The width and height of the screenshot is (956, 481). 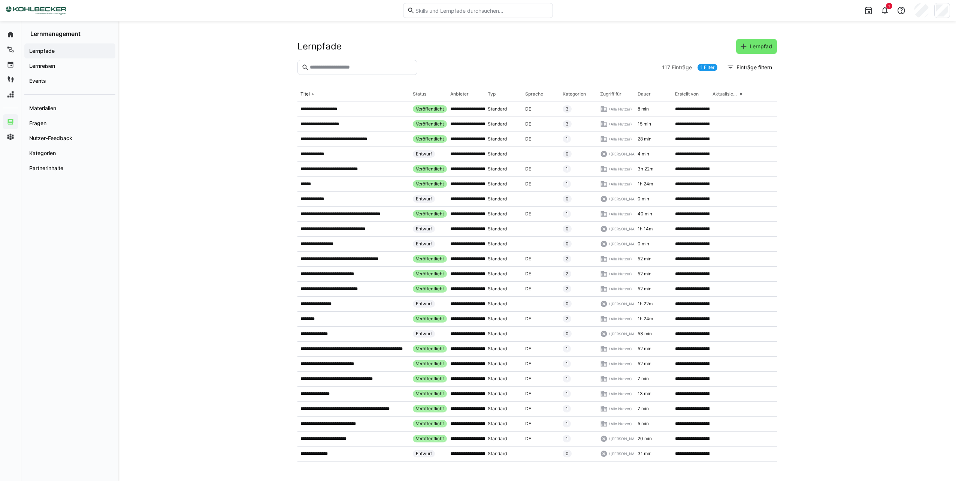 I want to click on div: Dauer, so click(x=644, y=94).